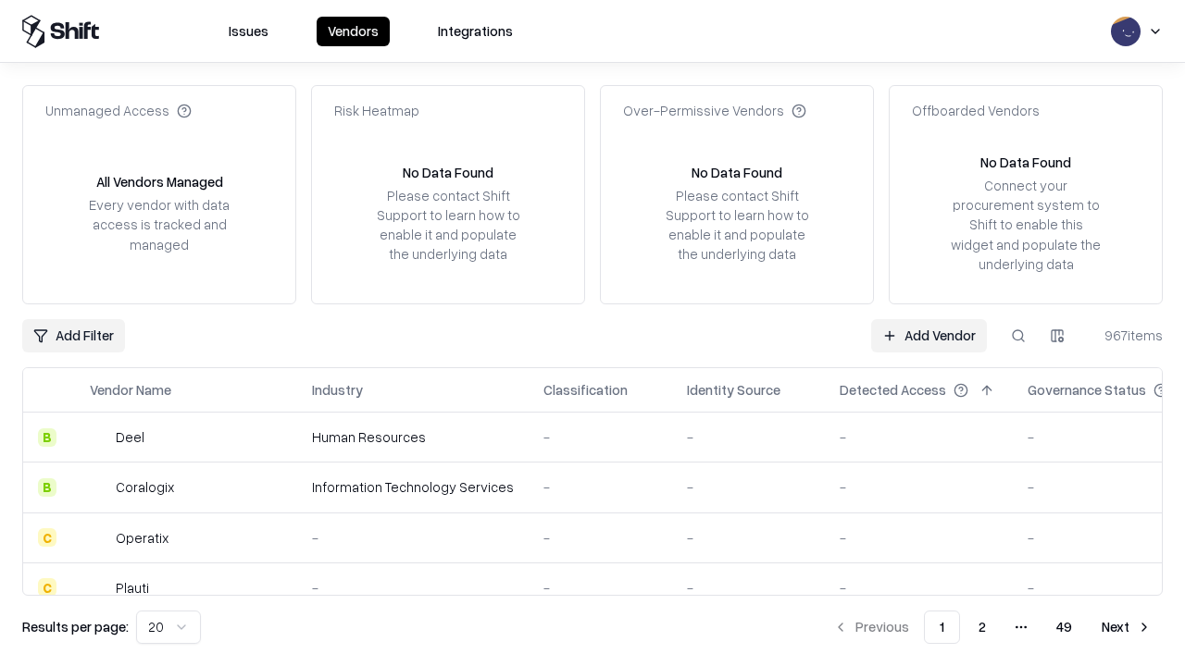 Image resolution: width=1185 pixels, height=666 pixels. Describe the element at coordinates (377, 110) in the screenshot. I see `div: Risk Heatmap` at that location.